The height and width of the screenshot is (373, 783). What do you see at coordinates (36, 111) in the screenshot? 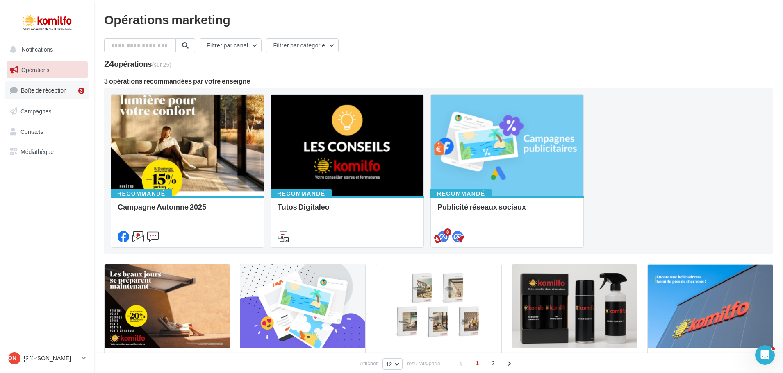
I see `span: Campagnes` at bounding box center [36, 111].